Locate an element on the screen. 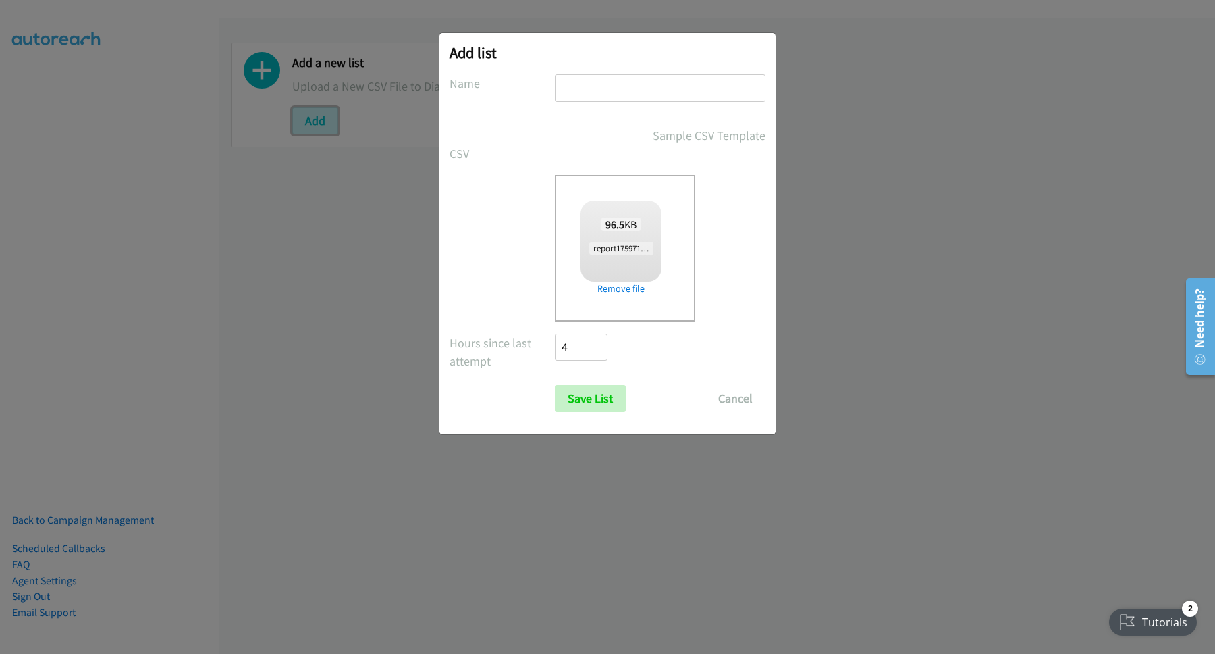  button: Checklist, Tutorials, 2 incomplete tasks is located at coordinates (52, 27).